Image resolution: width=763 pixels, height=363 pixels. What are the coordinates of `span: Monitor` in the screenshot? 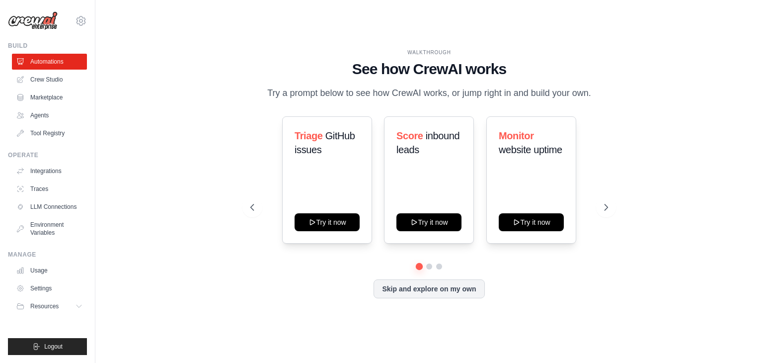 It's located at (516, 136).